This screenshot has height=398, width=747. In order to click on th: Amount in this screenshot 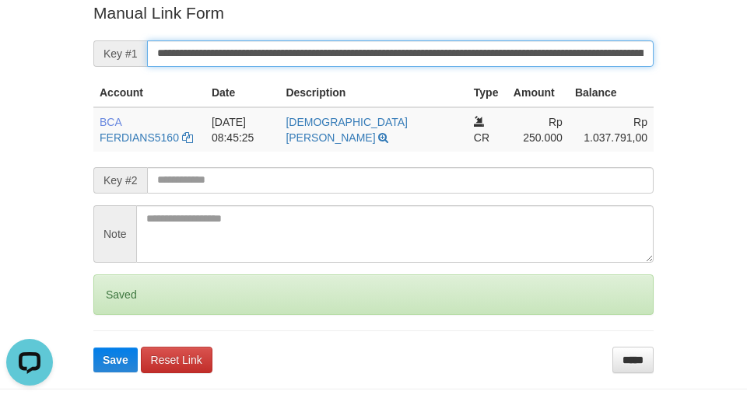, I will do `click(537, 93)`.